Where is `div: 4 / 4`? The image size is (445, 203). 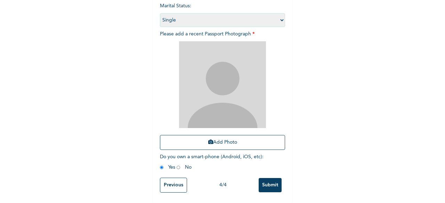 div: 4 / 4 is located at coordinates (223, 185).